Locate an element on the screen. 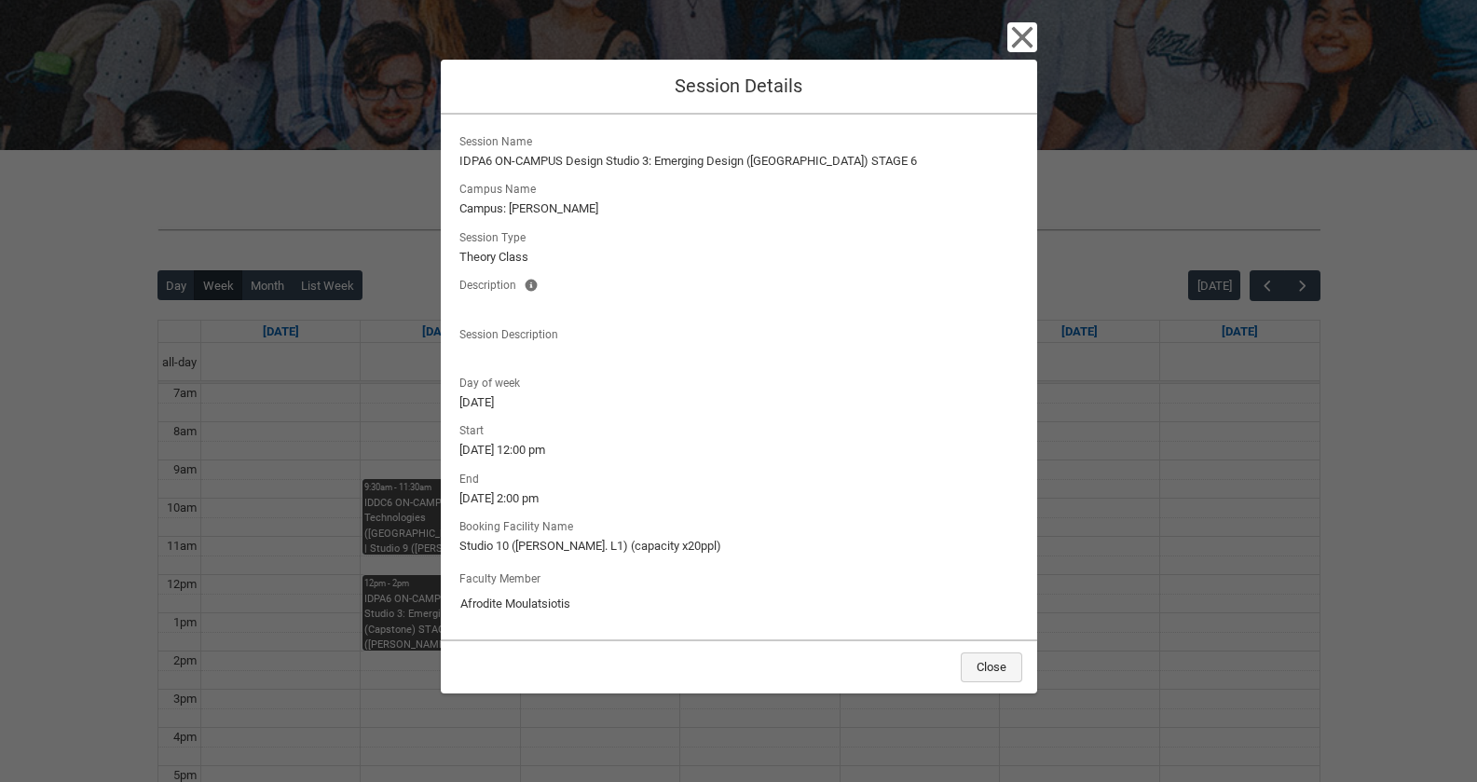 This screenshot has width=1477, height=782. span: Session Name is located at coordinates (499, 140).